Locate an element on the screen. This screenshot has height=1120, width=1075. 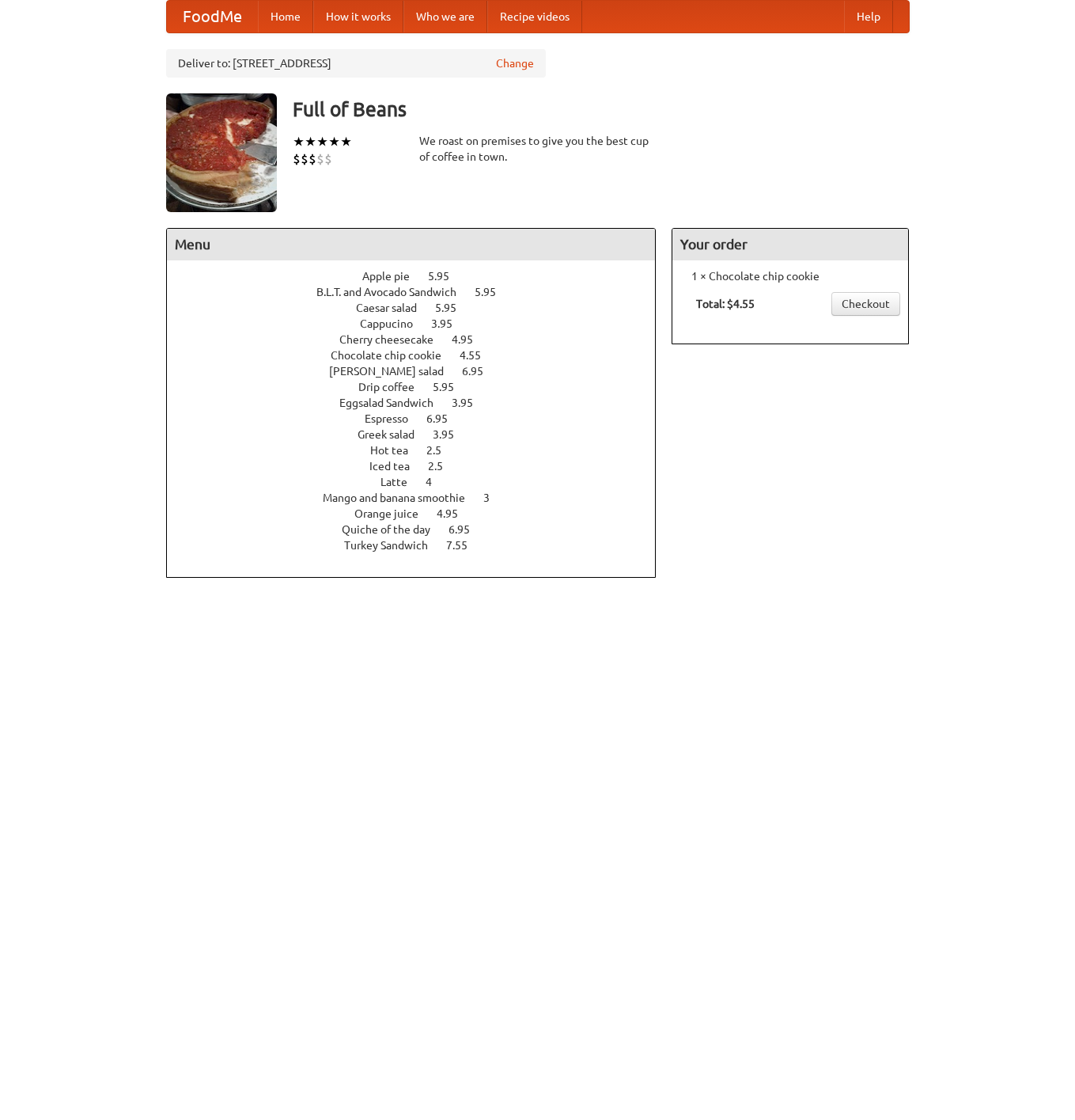
a: Eggsalad Sandwich 3.95 is located at coordinates (420, 403).